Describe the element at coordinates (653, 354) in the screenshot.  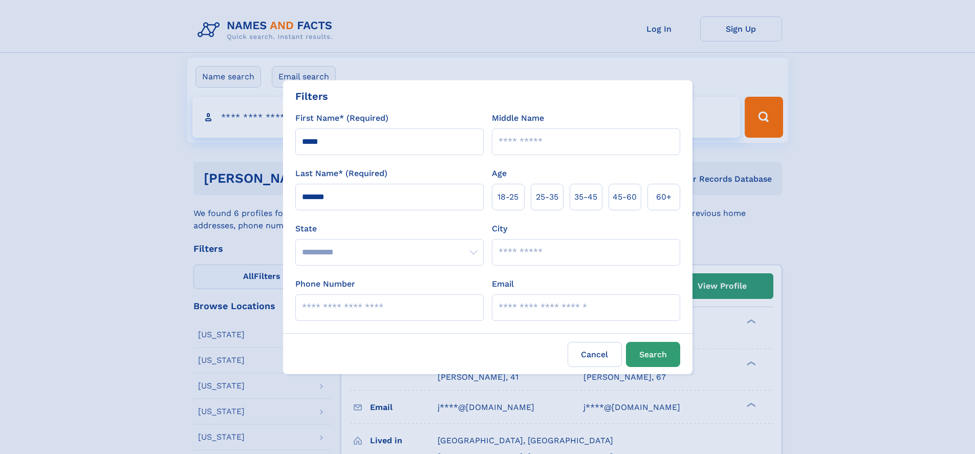
I see `button: Search` at that location.